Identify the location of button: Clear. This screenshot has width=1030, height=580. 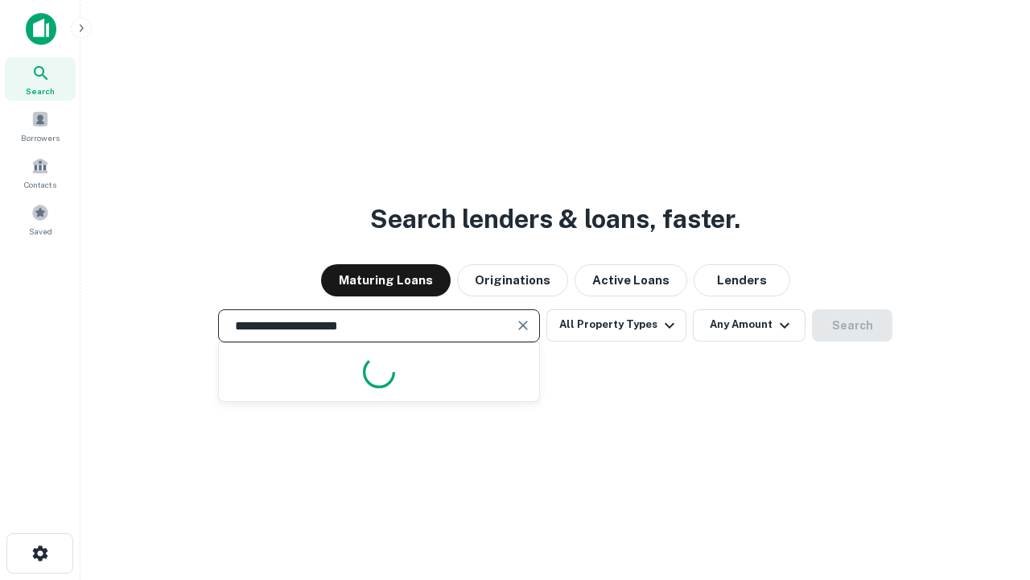
(523, 325).